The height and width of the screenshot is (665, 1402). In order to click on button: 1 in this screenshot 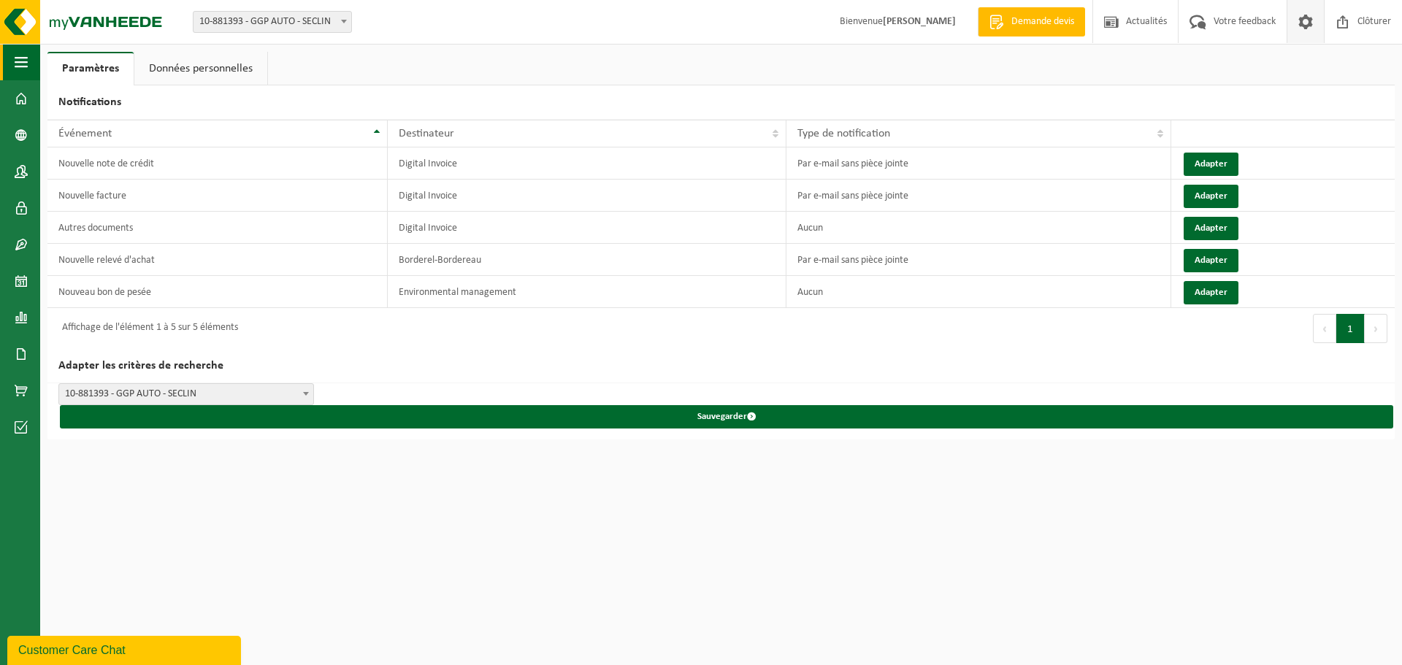, I will do `click(1350, 329)`.